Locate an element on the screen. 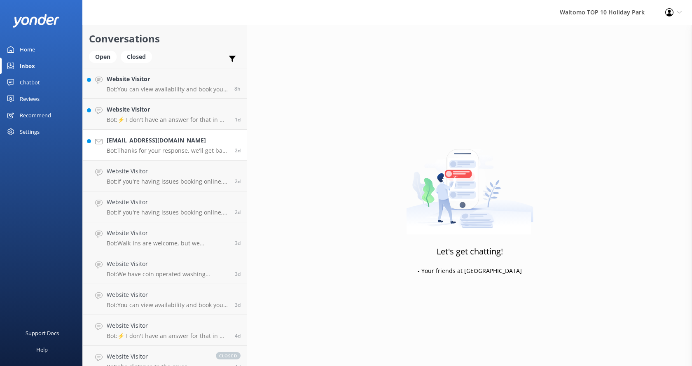 The image size is (692, 366). div: Home is located at coordinates (27, 49).